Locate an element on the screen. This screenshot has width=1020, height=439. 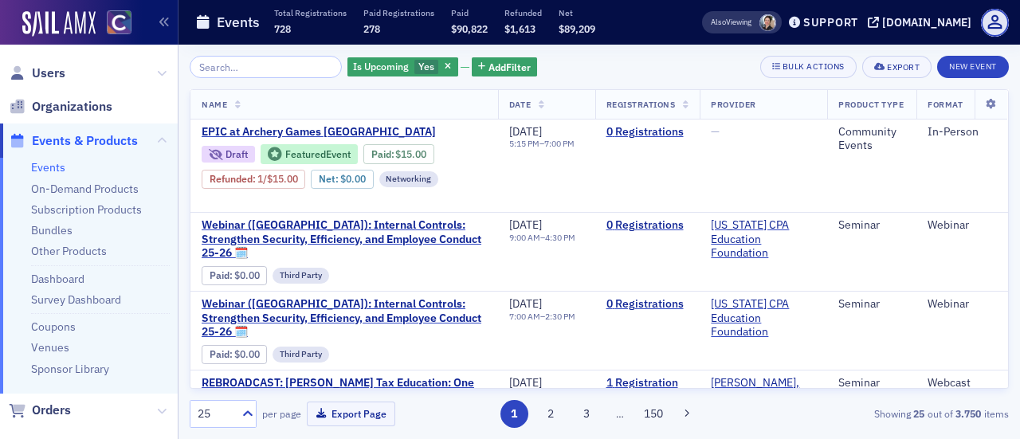
div: Community Events is located at coordinates (872, 139).